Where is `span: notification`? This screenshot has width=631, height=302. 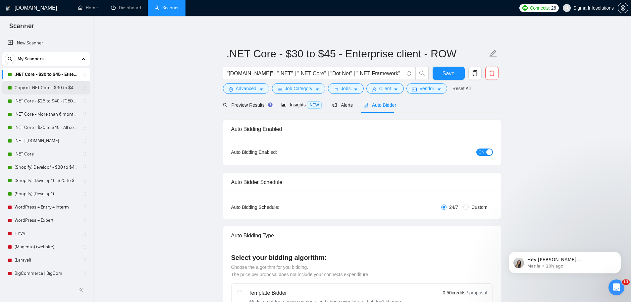
span: notification is located at coordinates (334, 105).